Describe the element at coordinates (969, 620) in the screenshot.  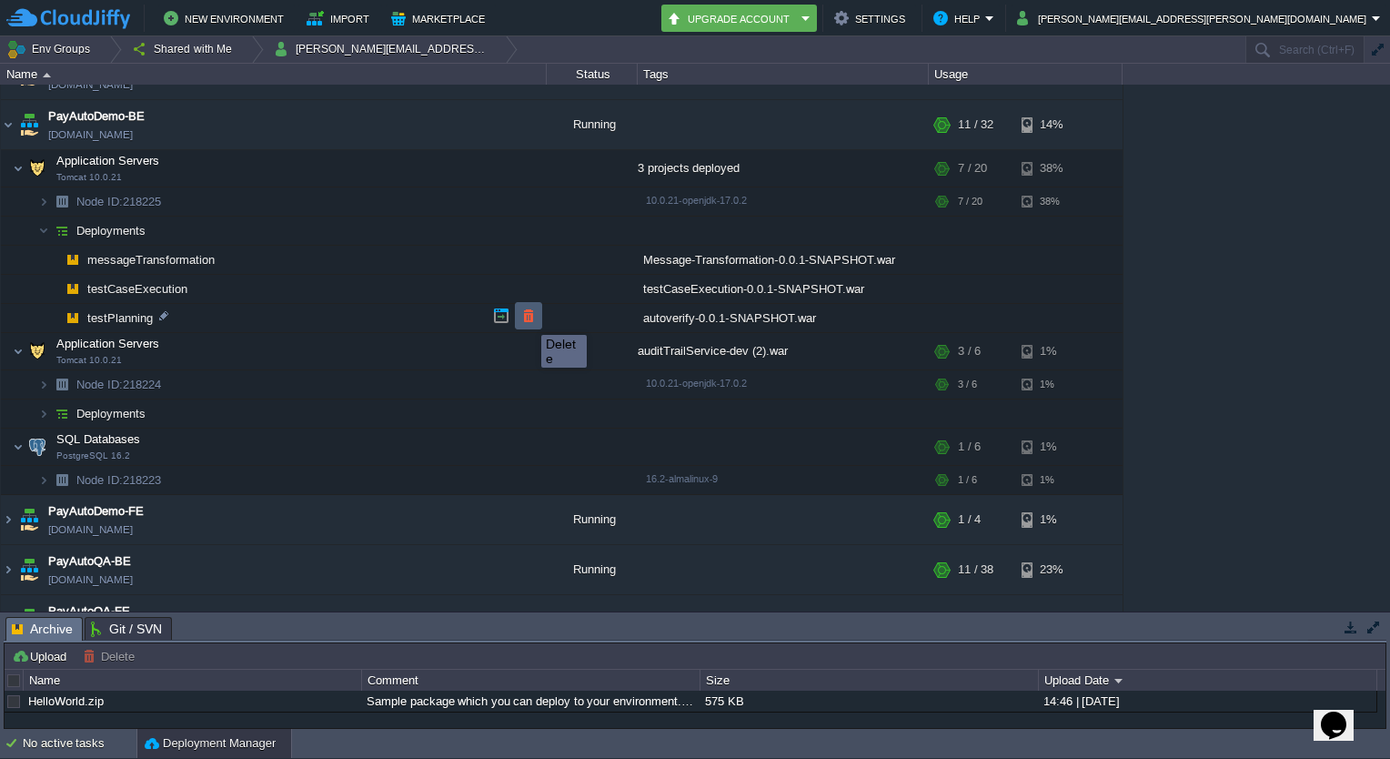
I see `div: 1 / 4` at that location.